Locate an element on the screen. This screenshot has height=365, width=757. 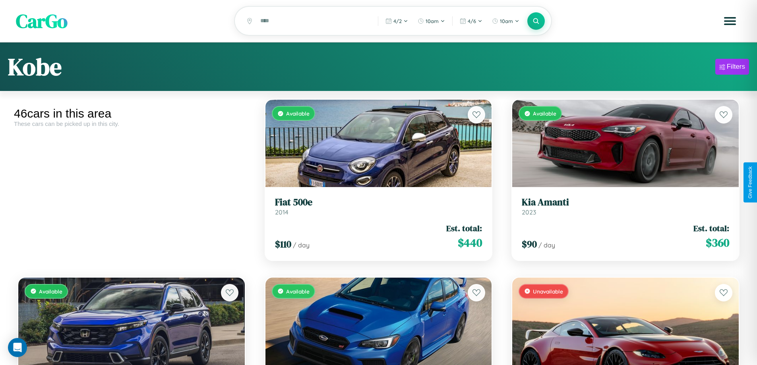
span: Unavailable is located at coordinates (548, 291).